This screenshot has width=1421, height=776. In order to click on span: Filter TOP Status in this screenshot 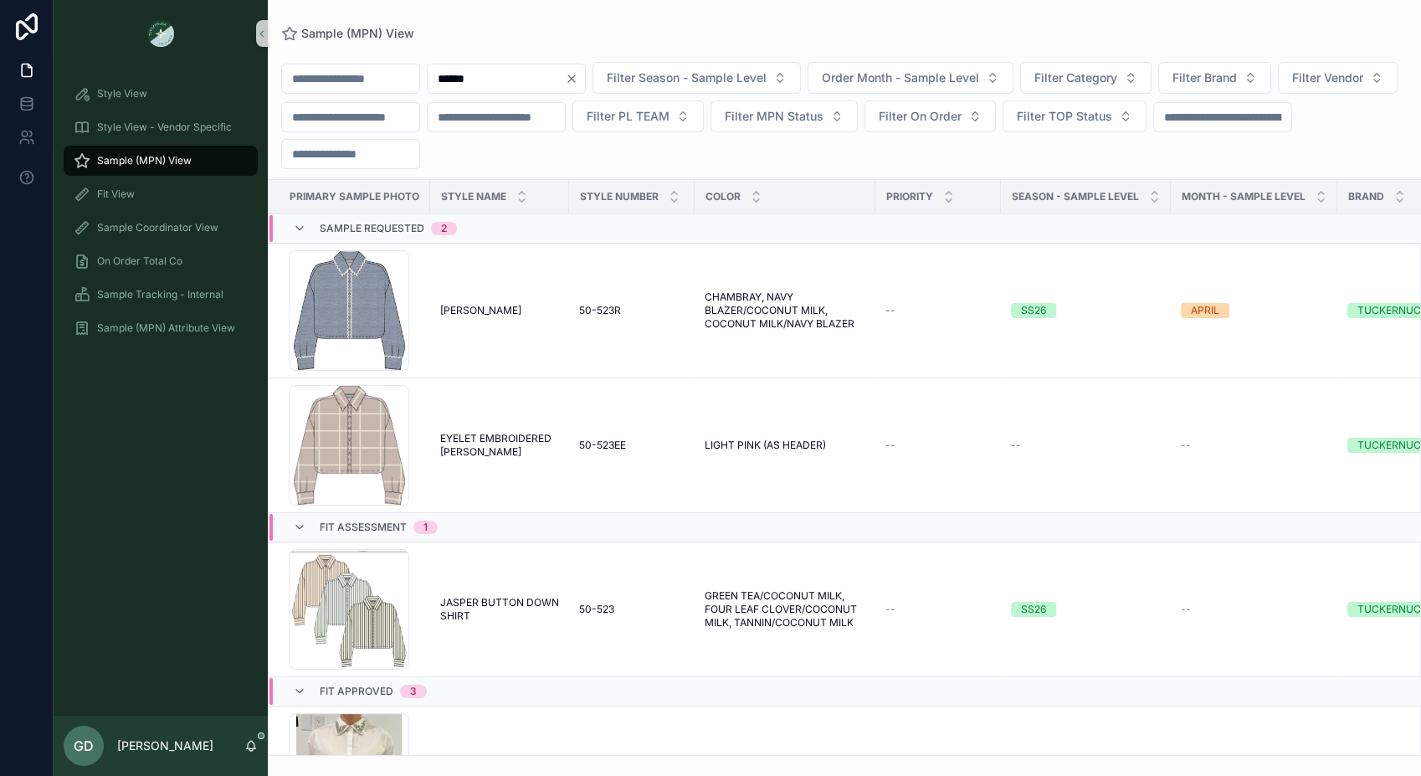, I will do `click(1065, 116)`.